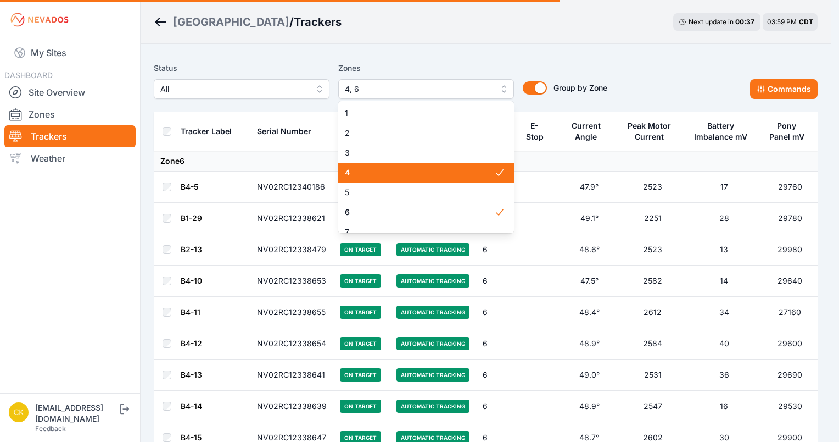  I want to click on span: 2, so click(420, 133).